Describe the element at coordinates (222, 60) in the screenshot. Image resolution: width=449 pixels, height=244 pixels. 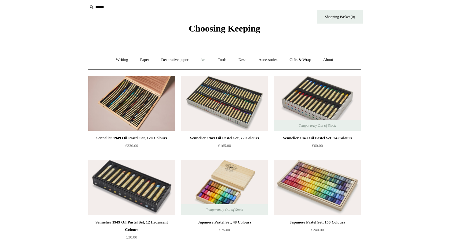
I see `a: Tools` at that location.